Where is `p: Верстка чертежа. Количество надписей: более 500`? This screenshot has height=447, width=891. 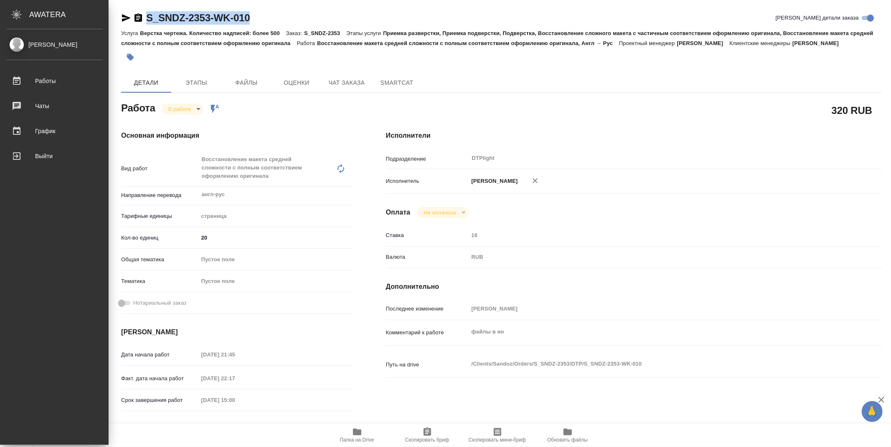 p: Верстка чертежа. Количество надписей: более 500 is located at coordinates (213, 33).